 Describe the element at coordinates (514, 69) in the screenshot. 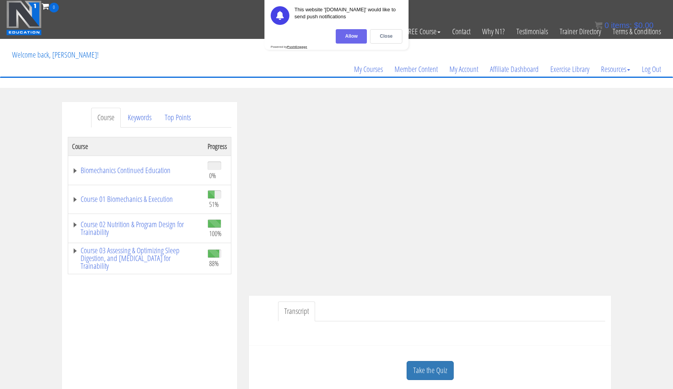

I see `a: Affiliate Dashboard` at that location.